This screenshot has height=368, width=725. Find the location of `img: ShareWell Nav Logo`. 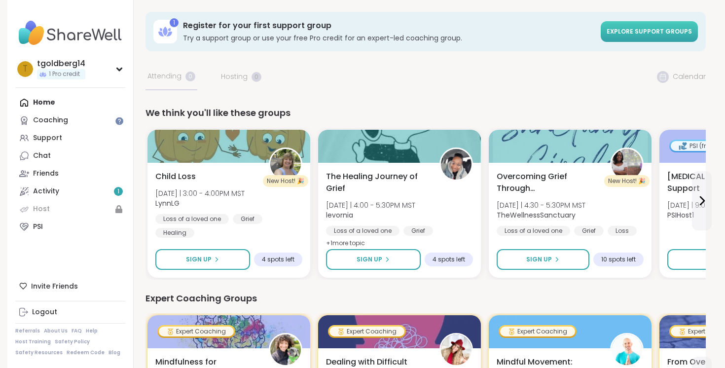

img: ShareWell Nav Logo is located at coordinates (70, 33).